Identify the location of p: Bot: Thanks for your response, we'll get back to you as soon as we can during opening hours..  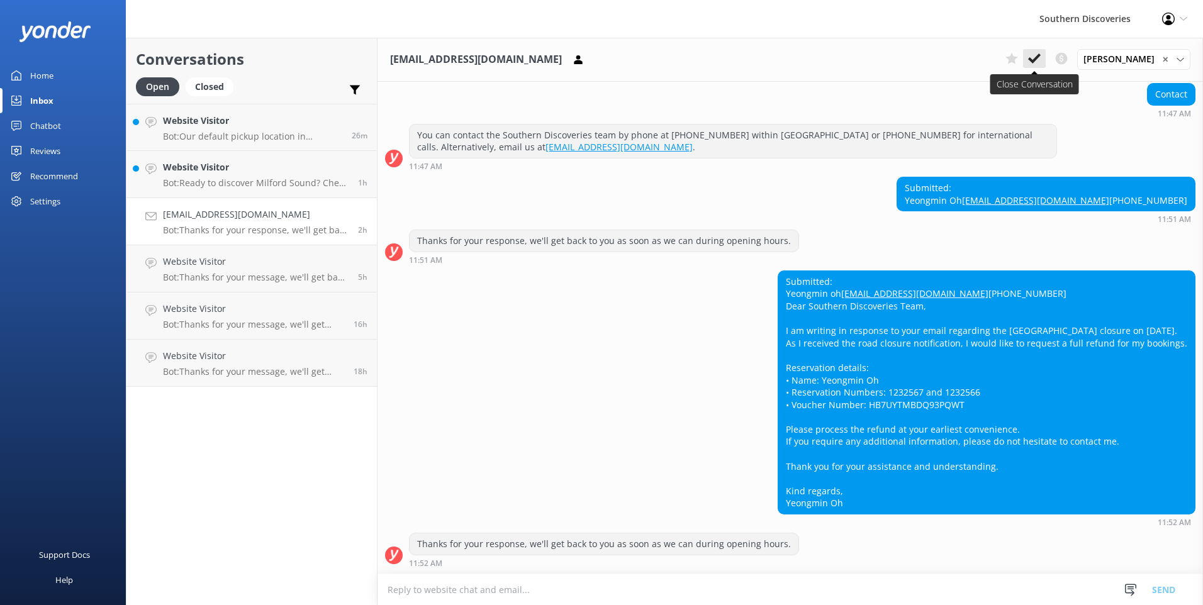
(255, 230).